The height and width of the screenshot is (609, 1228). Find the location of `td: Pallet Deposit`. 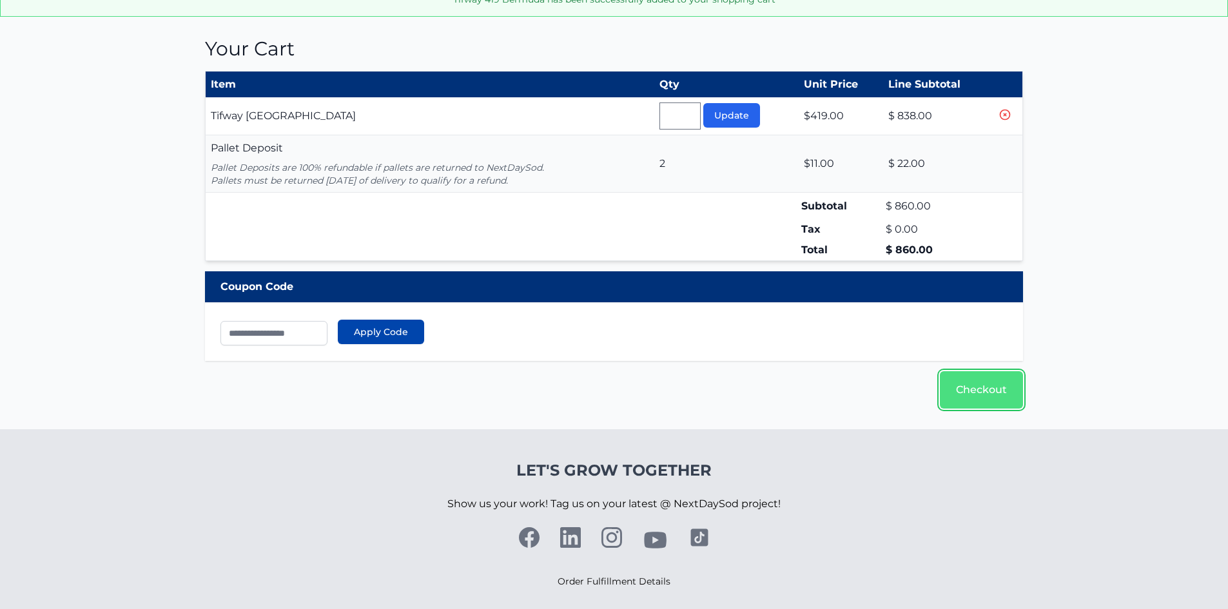

td: Pallet Deposit is located at coordinates (429, 164).